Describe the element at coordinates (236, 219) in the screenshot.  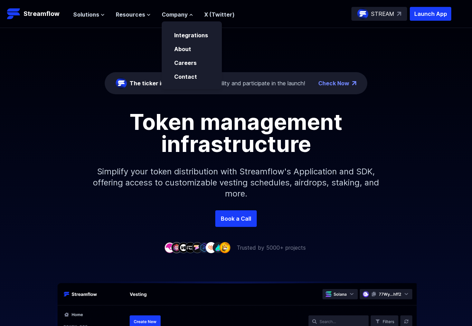
I see `a: Book a Call` at that location.